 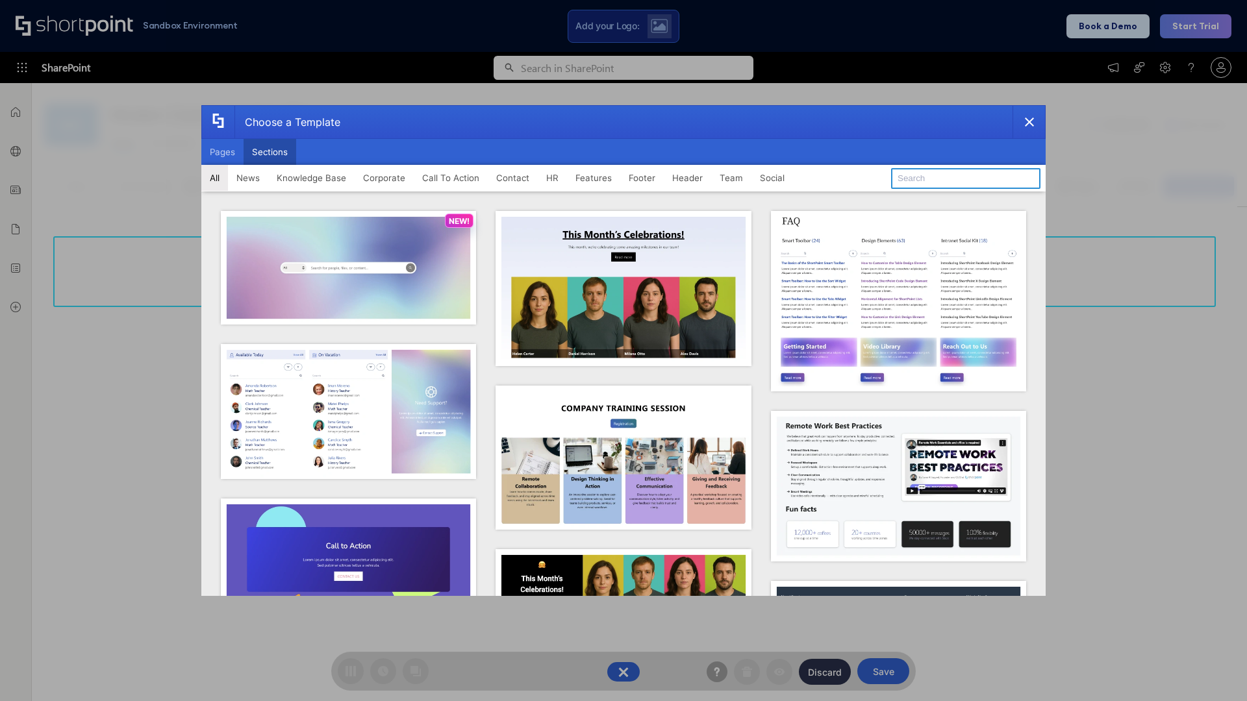 What do you see at coordinates (287, 122) in the screenshot?
I see `div: Choose a Template` at bounding box center [287, 122].